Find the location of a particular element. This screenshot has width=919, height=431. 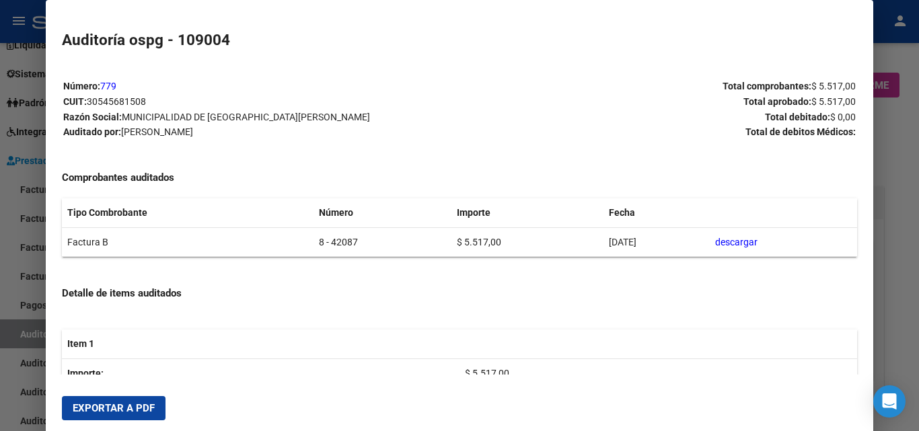

strong: Item 1 is located at coordinates (81, 344).